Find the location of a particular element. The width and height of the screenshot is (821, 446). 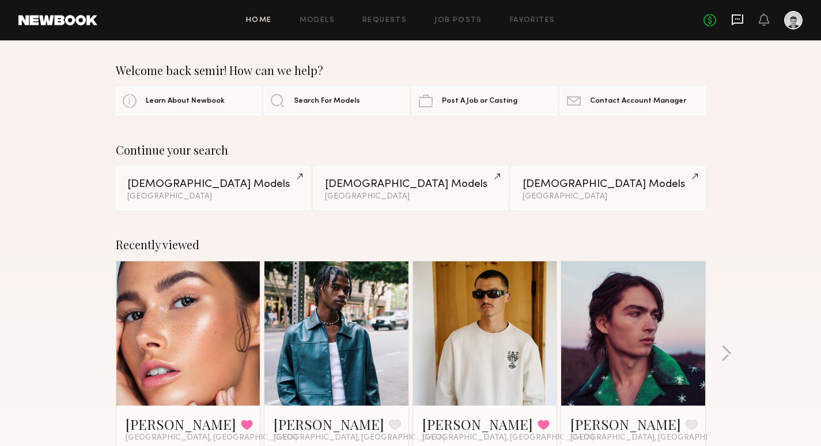

a: Search For Models is located at coordinates (337, 101).